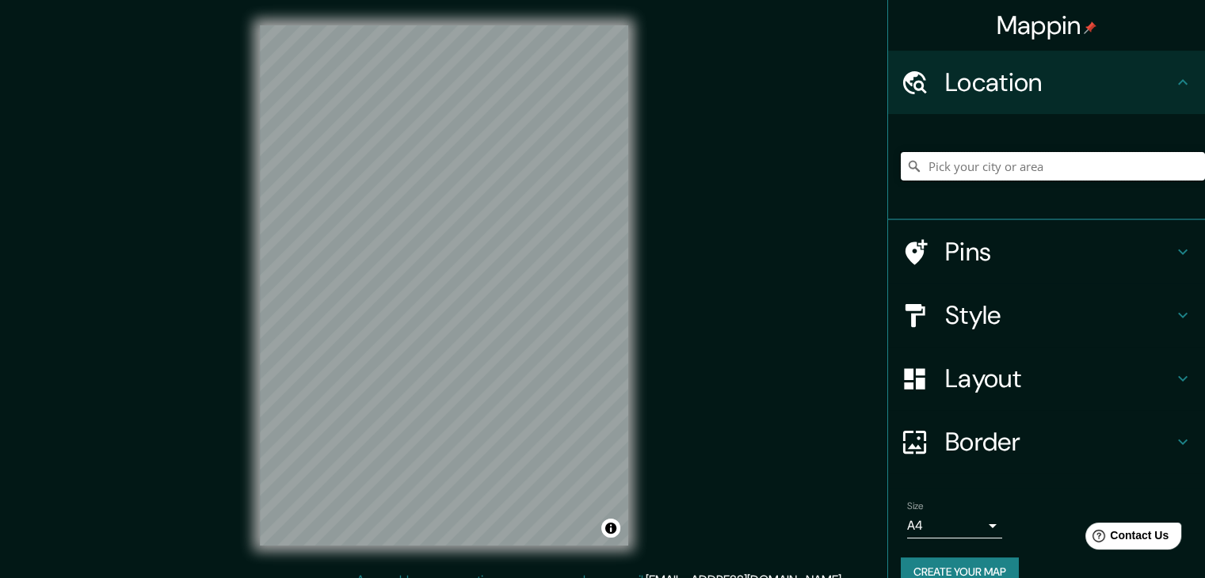 The width and height of the screenshot is (1205, 578). I want to click on canvas: Map, so click(444, 285).